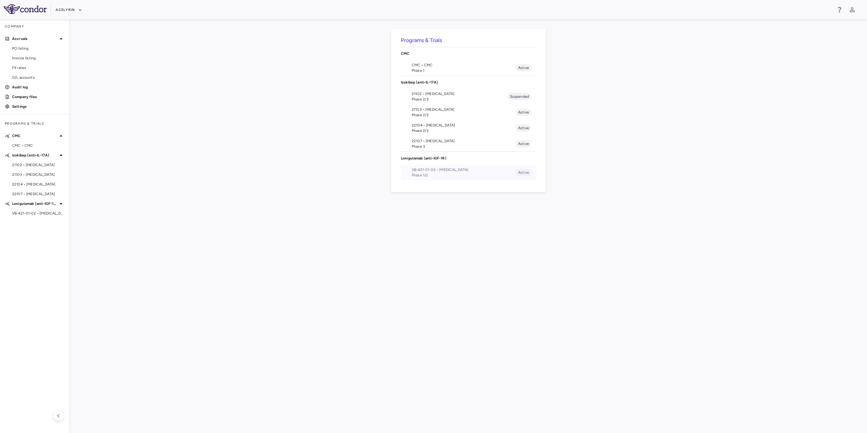 The image size is (867, 433). What do you see at coordinates (464, 70) in the screenshot?
I see `span: Phase 1` at bounding box center [464, 70].